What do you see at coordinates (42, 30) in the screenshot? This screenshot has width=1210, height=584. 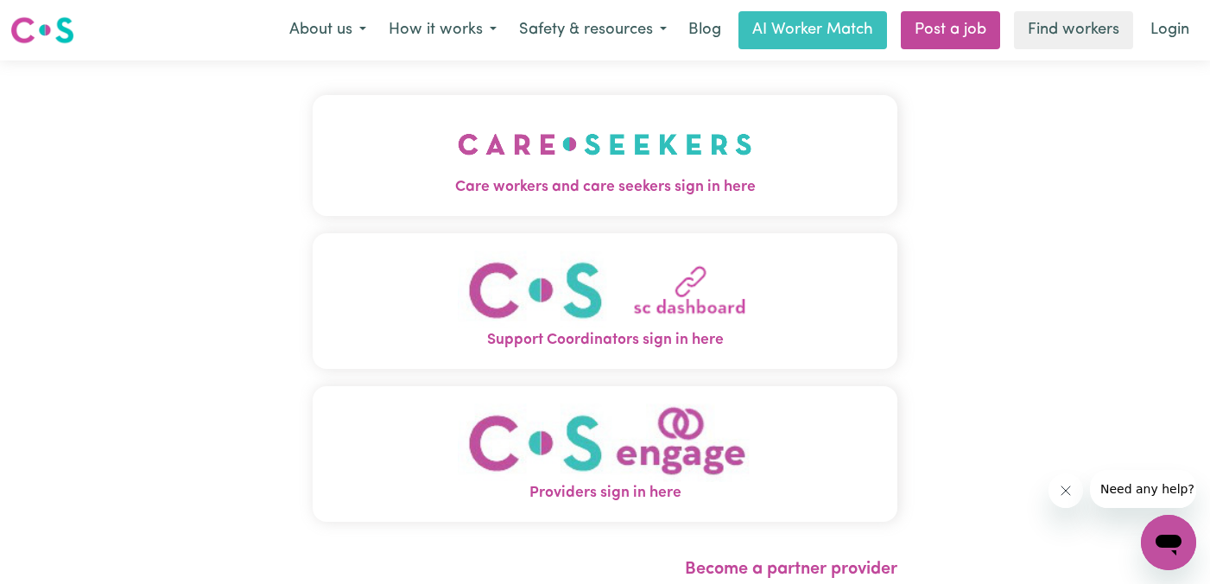 I see `img: Careseekers logo` at bounding box center [42, 30].